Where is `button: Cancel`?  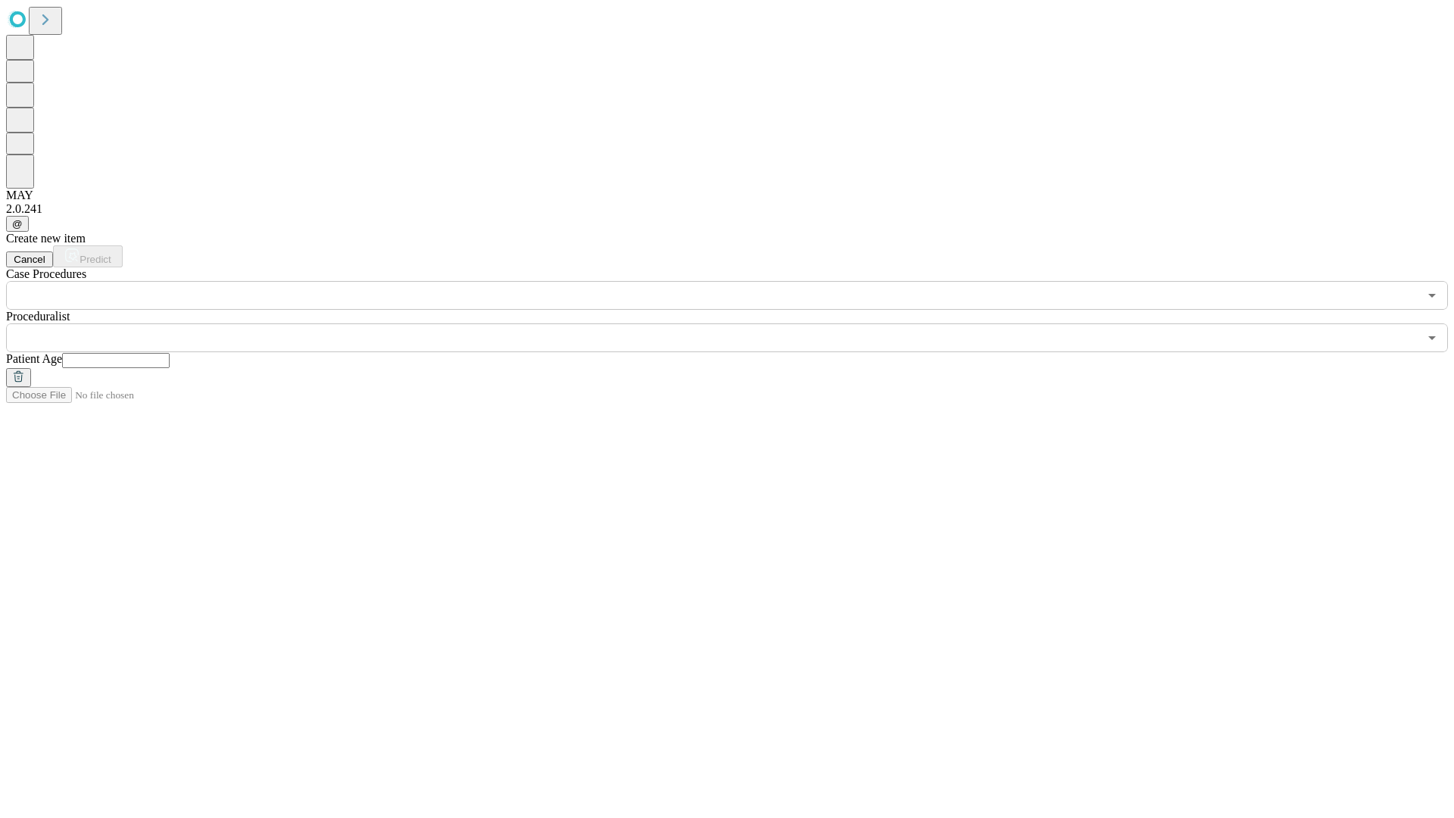 button: Cancel is located at coordinates (30, 259).